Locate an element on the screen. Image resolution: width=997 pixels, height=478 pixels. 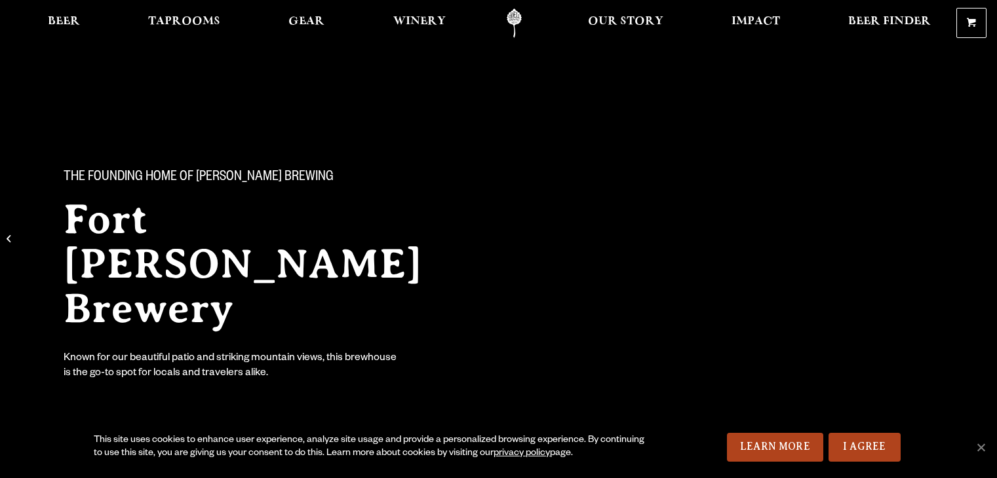
a: Beer is located at coordinates (64, 23).